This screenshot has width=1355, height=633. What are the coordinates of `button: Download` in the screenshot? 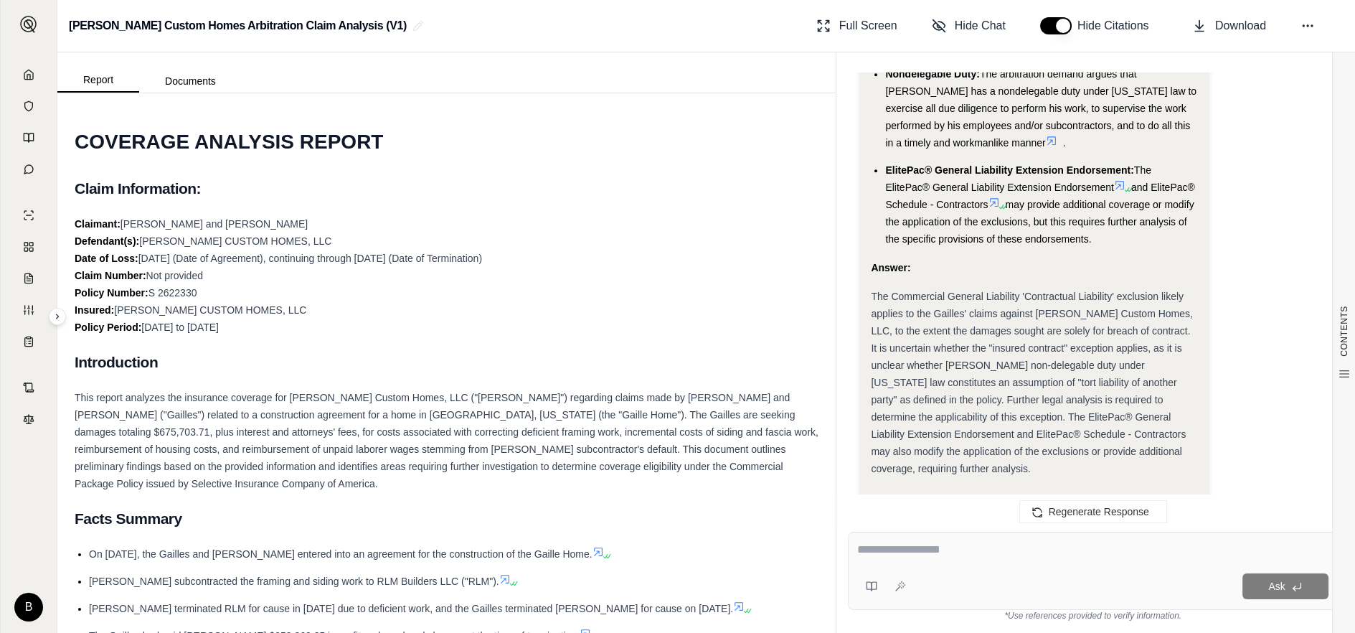 It's located at (1229, 26).